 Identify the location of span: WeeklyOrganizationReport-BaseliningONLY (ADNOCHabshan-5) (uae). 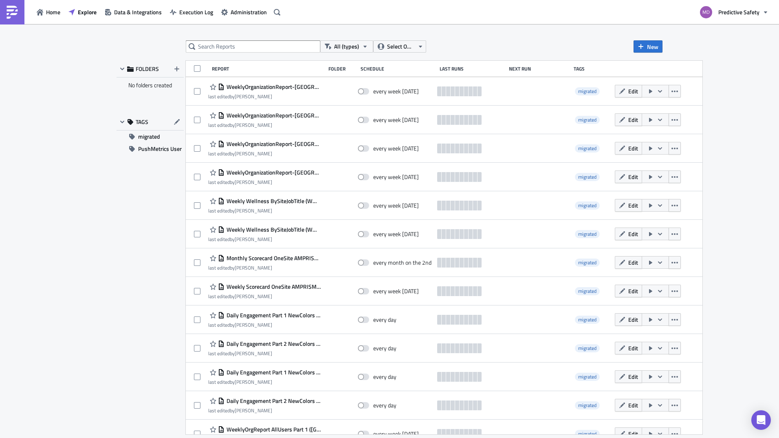
(273, 172).